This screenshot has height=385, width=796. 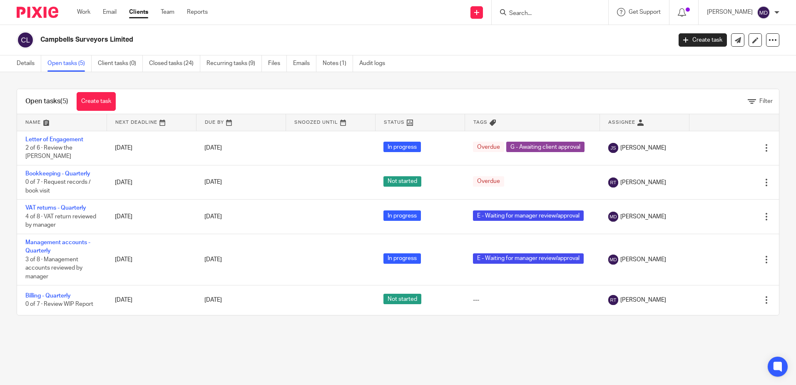 What do you see at coordinates (48, 296) in the screenshot?
I see `a: Billing - Quarterly` at bounding box center [48, 296].